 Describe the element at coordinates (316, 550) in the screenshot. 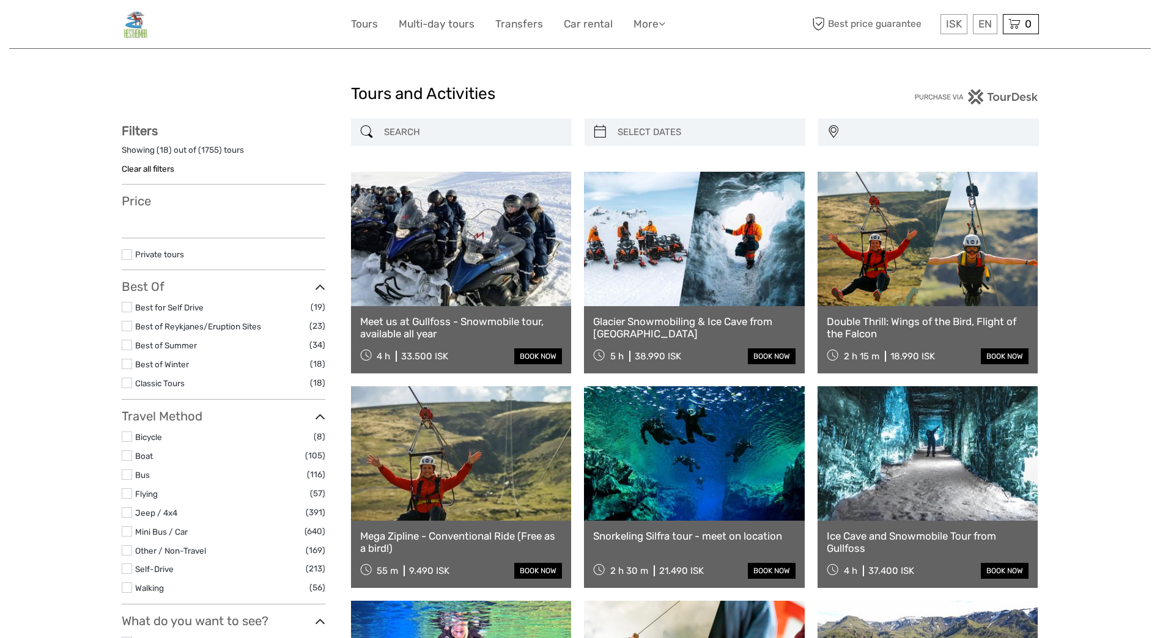

I see `span: (169)` at that location.